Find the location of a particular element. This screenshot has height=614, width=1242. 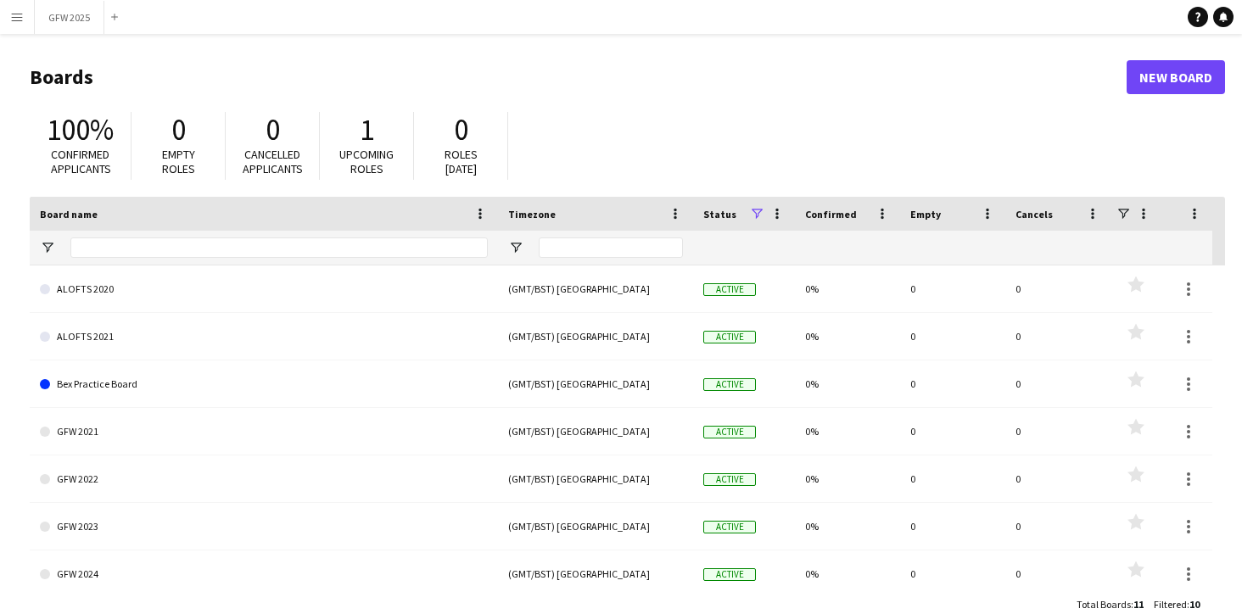

input: Timezone Filter Input is located at coordinates (611, 248).